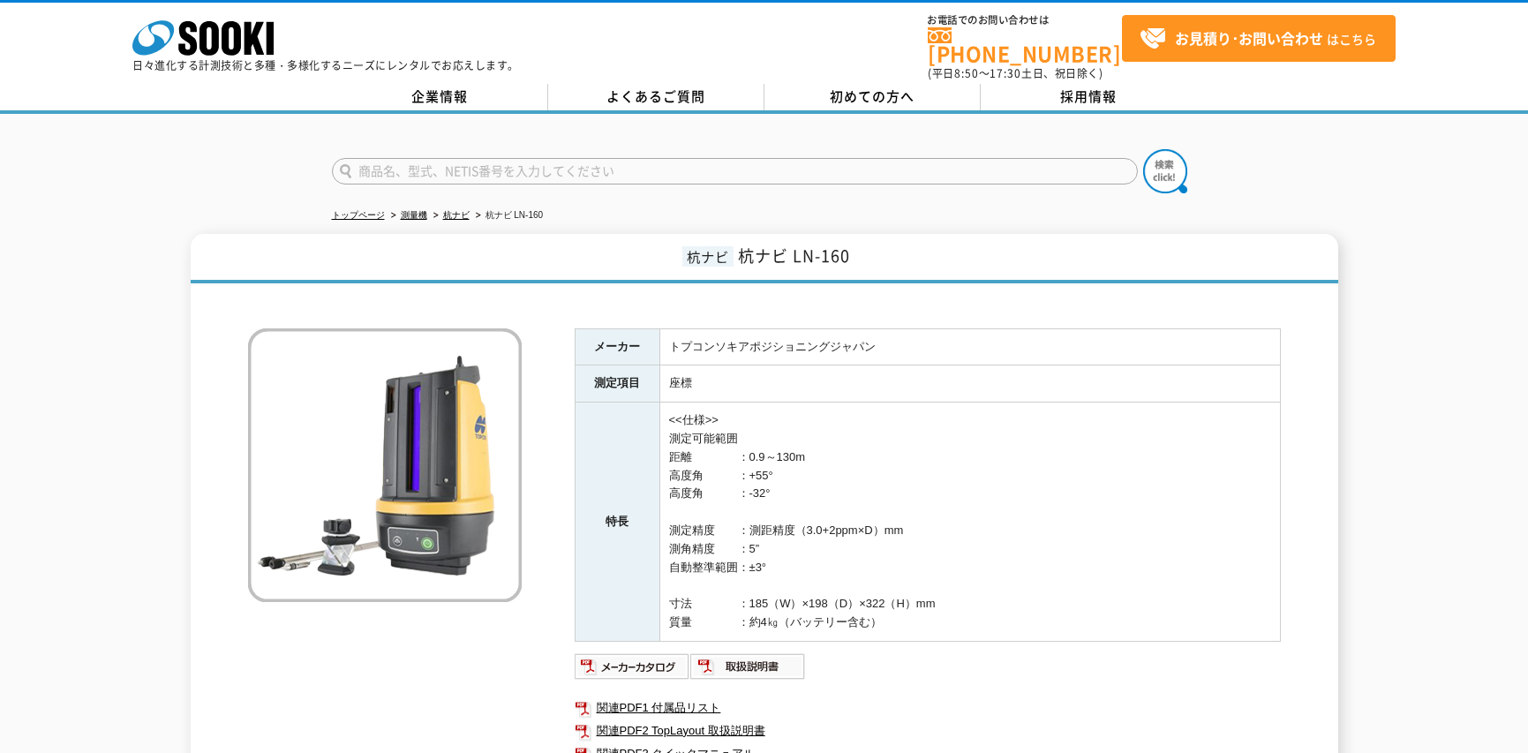 Image resolution: width=1528 pixels, height=753 pixels. What do you see at coordinates (358, 215) in the screenshot?
I see `a: トップページ` at bounding box center [358, 215].